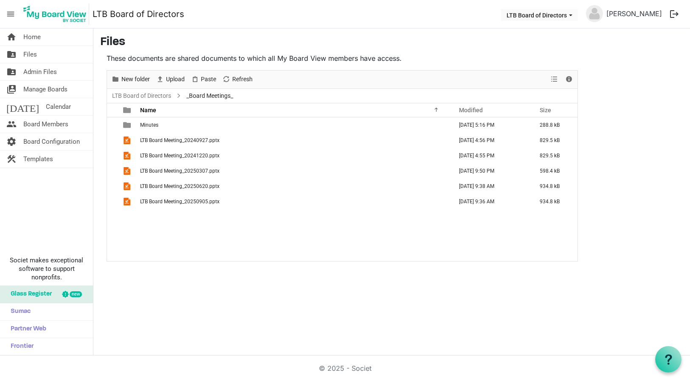 The image size is (690, 381). I want to click on td: June 20, 2025 4:55 PM column header Modified, so click(491, 155).